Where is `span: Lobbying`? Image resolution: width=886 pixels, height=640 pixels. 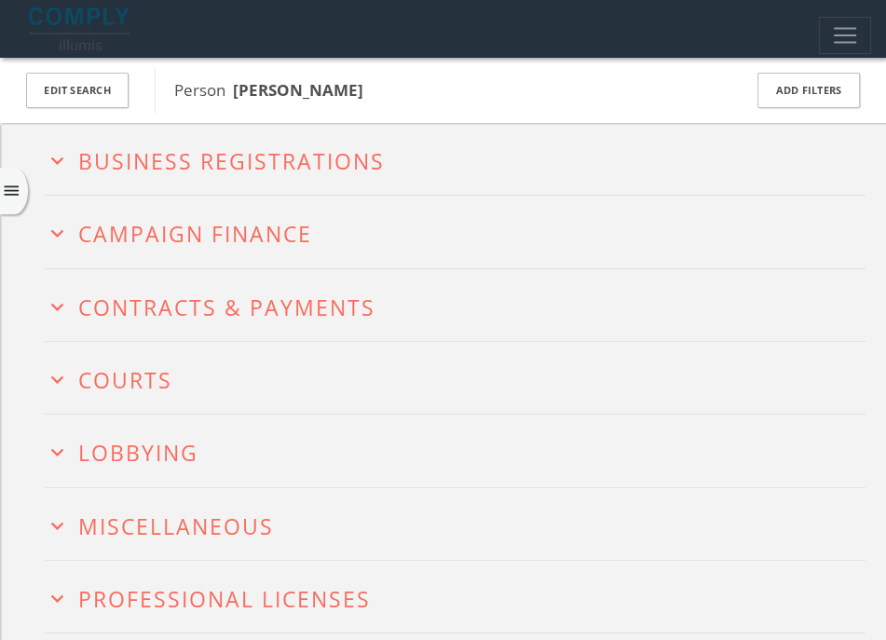
span: Lobbying is located at coordinates (138, 453).